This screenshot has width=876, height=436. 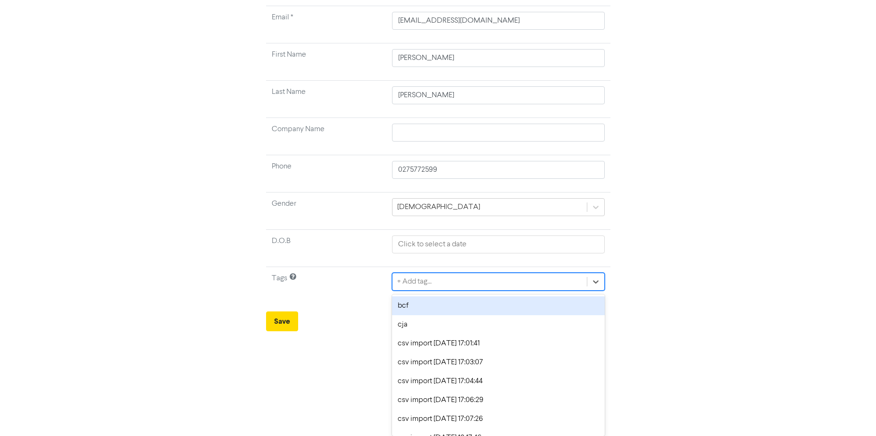 What do you see at coordinates (498, 306) in the screenshot?
I see `div: bcf` at bounding box center [498, 306].